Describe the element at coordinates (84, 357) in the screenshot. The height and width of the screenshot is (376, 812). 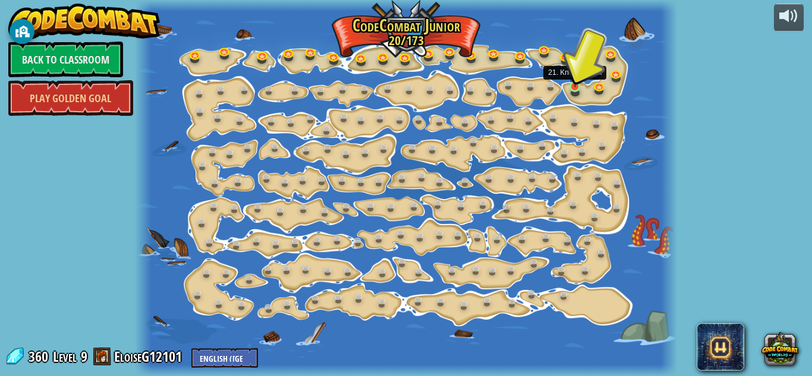
I see `span: 9` at that location.